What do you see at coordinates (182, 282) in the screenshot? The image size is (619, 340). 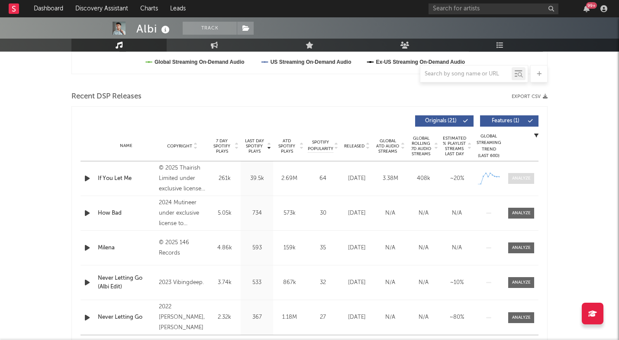 I see `div: 2023 Vibingdeep.` at bounding box center [182, 282].